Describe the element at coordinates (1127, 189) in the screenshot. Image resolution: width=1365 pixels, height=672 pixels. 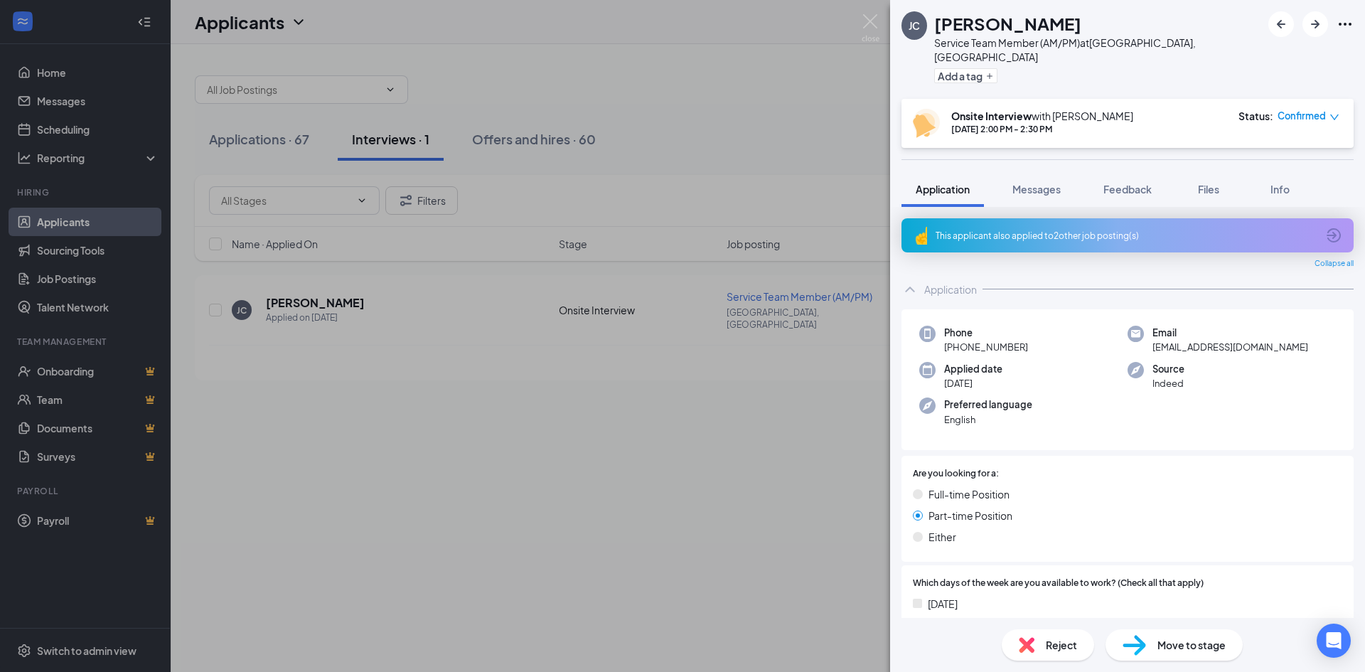
I see `span: Feedback` at that location.